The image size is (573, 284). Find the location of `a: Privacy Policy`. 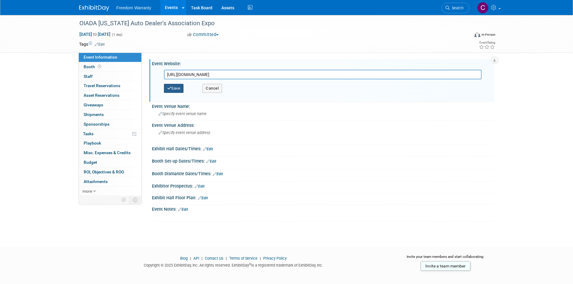

a: Privacy Policy is located at coordinates (275, 258).